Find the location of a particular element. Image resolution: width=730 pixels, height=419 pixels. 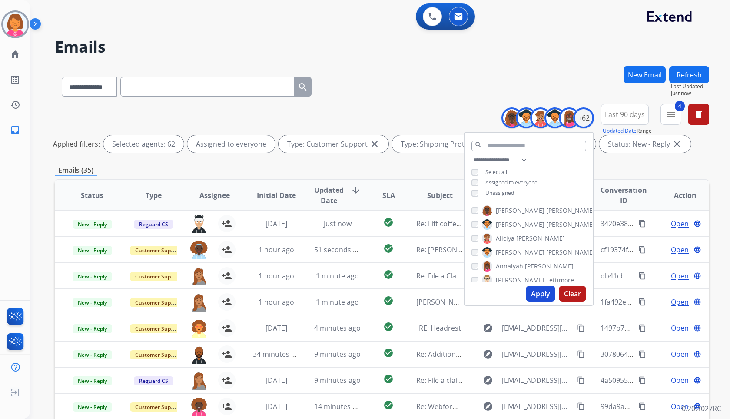

div: Type: Shipping Protection is located at coordinates (449, 144).